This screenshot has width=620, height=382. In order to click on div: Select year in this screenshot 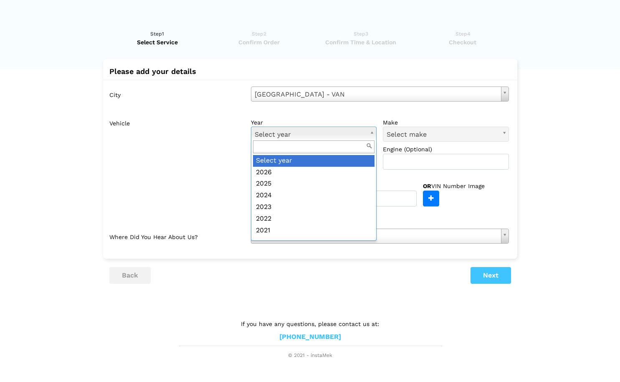, I will do `click(314, 161)`.